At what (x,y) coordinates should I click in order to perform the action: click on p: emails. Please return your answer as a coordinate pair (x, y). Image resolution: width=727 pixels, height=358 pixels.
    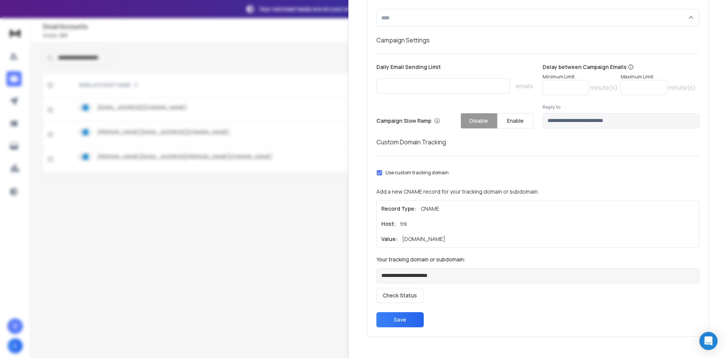
    Looking at the image, I should click on (524, 86).